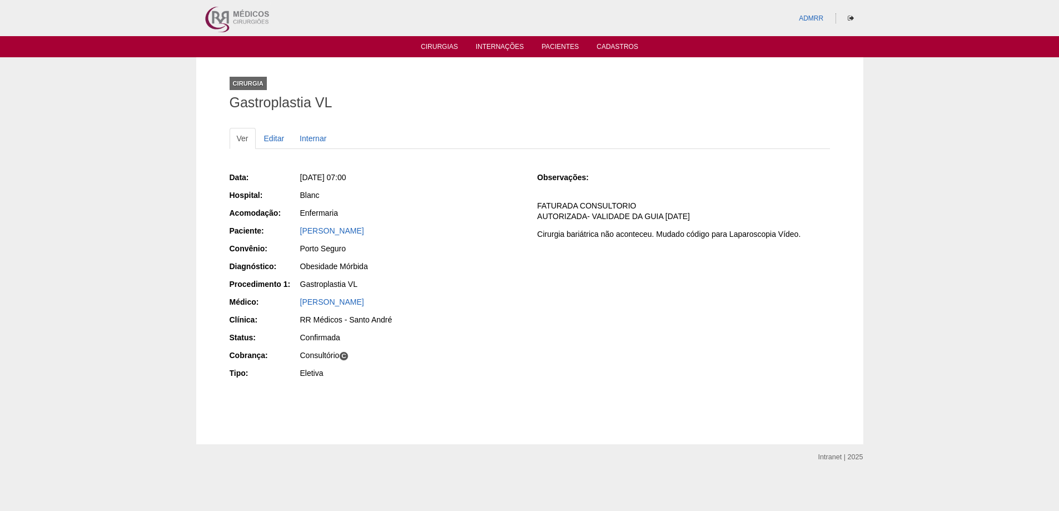 The image size is (1059, 511). What do you see at coordinates (500, 48) in the screenshot?
I see `a: Internações` at bounding box center [500, 48].